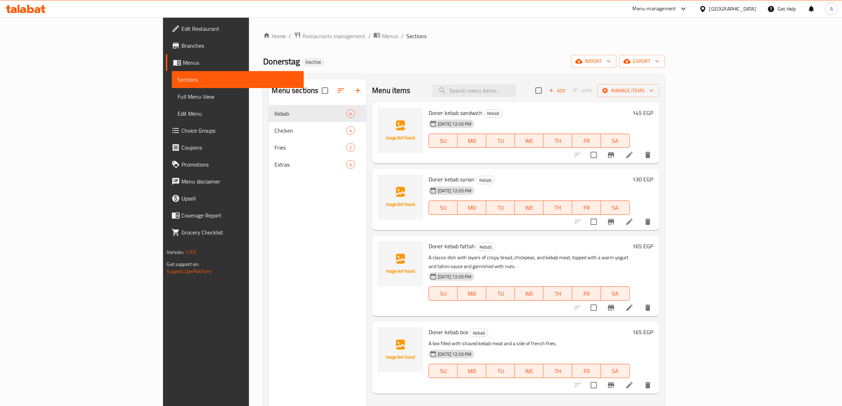 This screenshot has height=406, width=842. Describe the element at coordinates (472, 294) in the screenshot. I see `button: MO` at that location.